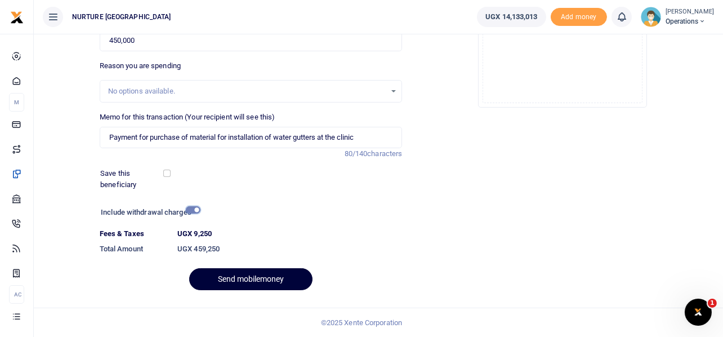 Image resolution: width=723 pixels, height=337 pixels. Describe the element at coordinates (133, 178) in the screenshot. I see `label: Save this beneficiary` at that location.